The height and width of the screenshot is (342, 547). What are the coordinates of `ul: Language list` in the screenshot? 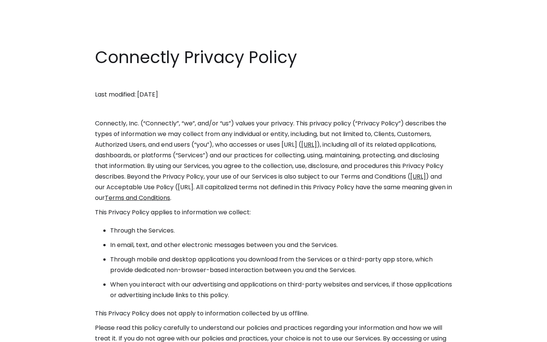 It's located at (30, 334).